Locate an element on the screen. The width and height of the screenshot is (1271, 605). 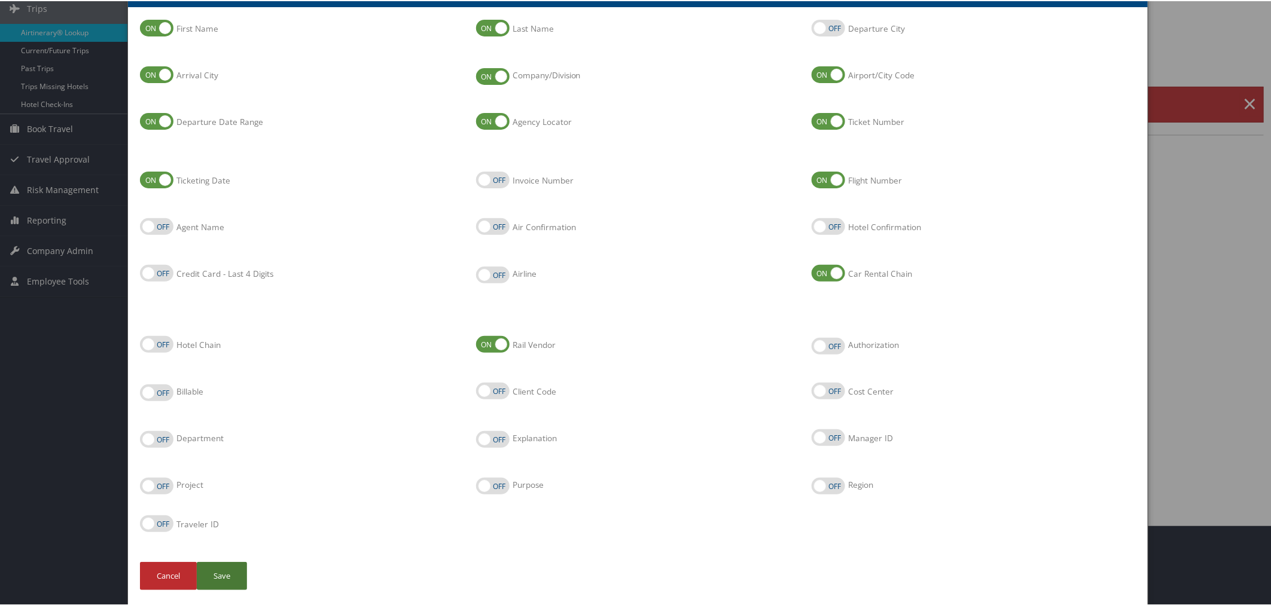
label: Company/Division is located at coordinates (493, 75).